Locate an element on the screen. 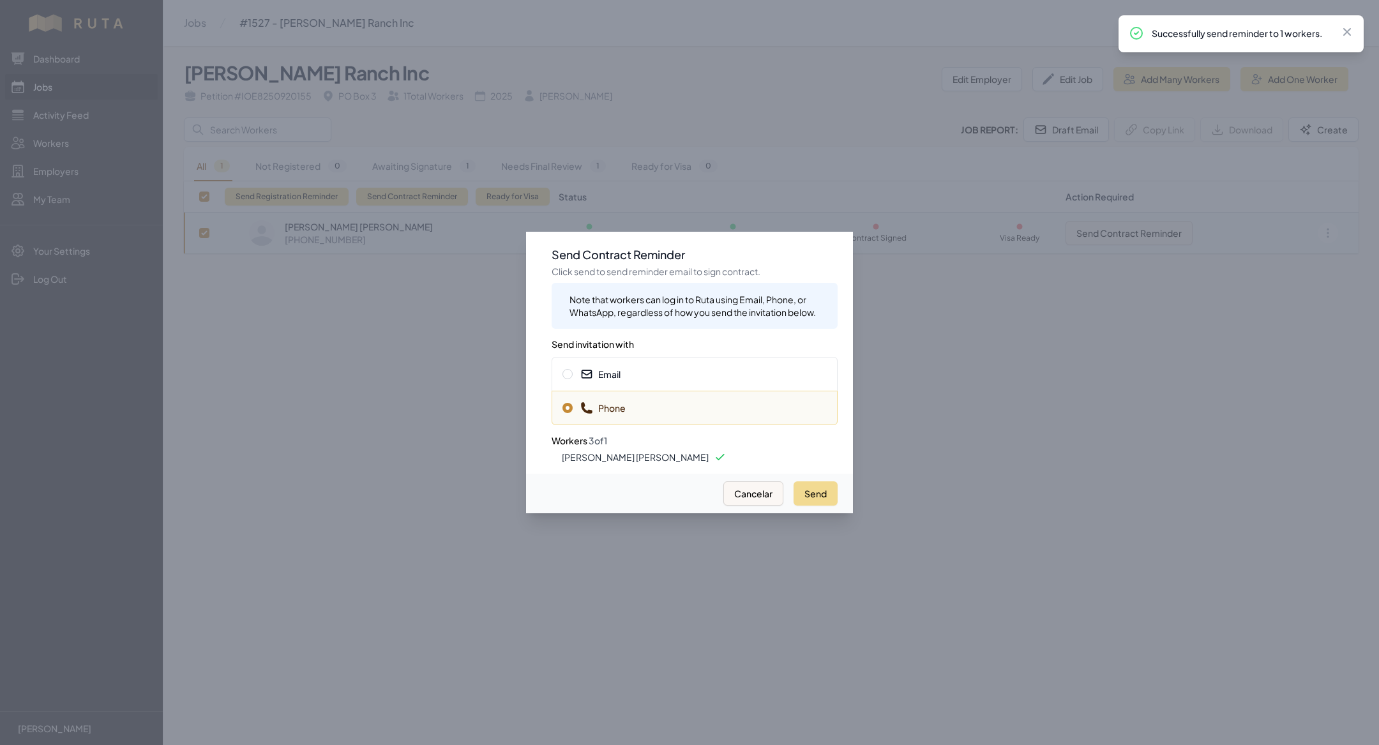 This screenshot has height=745, width=1379. h3: Send invitation with is located at coordinates (695, 340).